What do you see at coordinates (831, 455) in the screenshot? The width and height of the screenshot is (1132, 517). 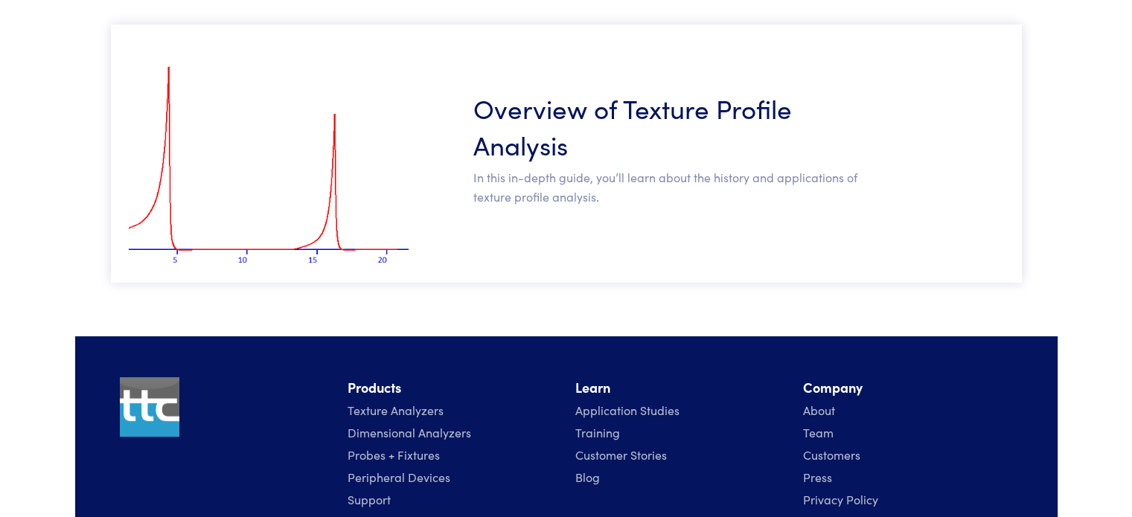 I see `a: Customers` at bounding box center [831, 455].